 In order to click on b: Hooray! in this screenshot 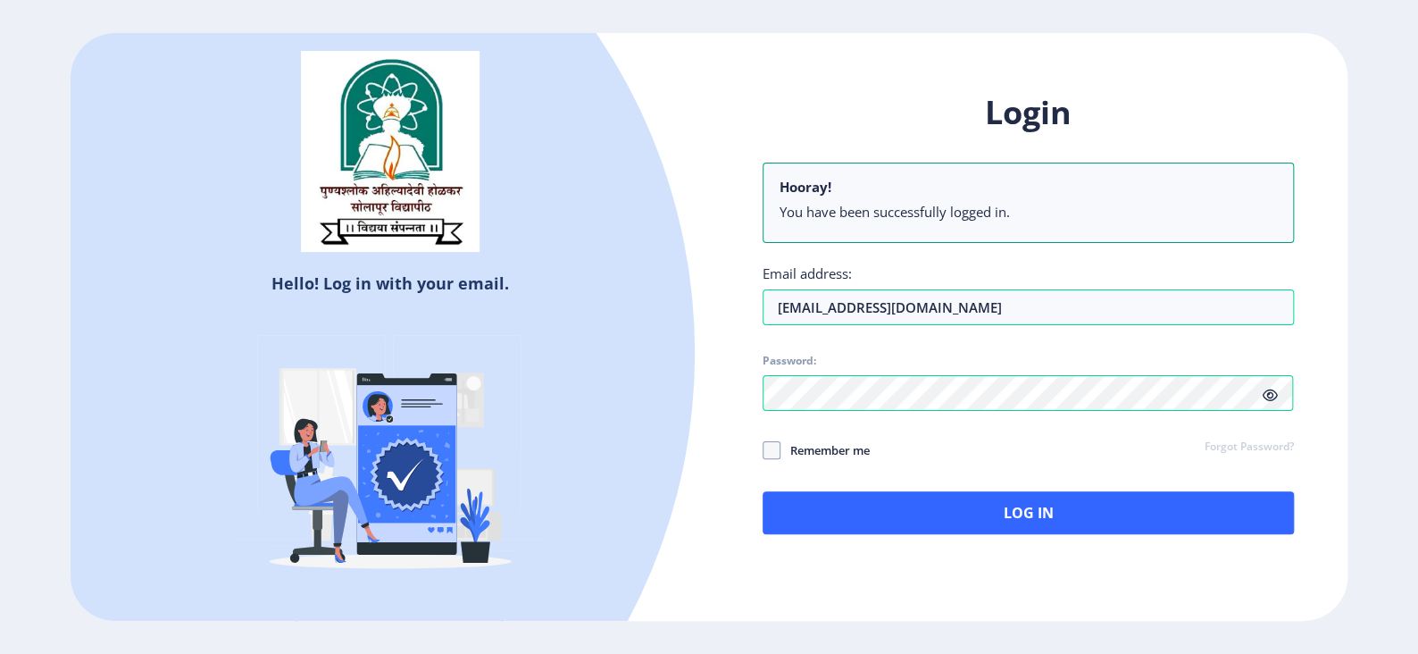, I will do `click(806, 187)`.